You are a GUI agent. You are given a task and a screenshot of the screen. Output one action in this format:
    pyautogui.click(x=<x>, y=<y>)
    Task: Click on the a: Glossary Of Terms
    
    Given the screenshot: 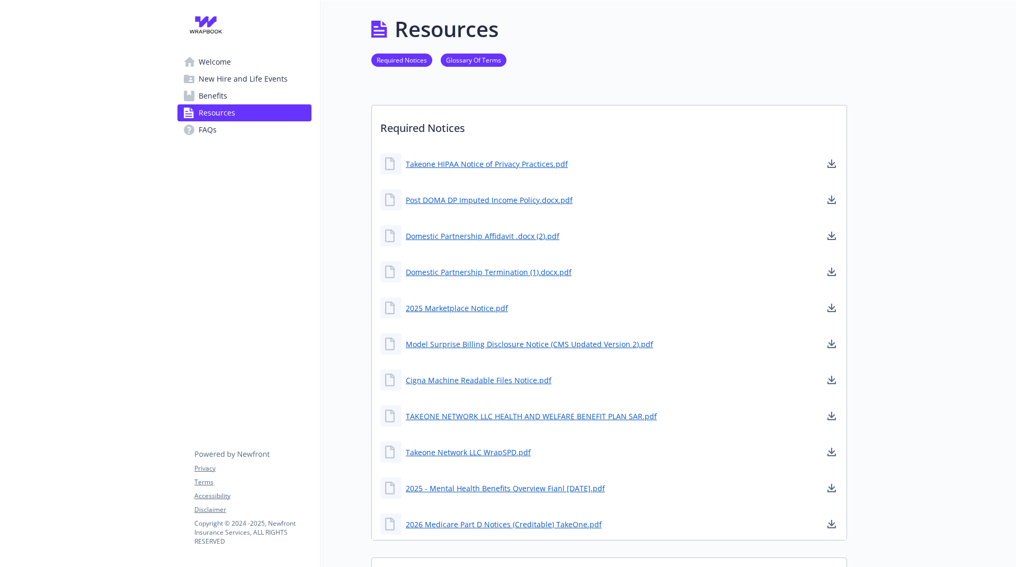 What is the action you would take?
    pyautogui.click(x=474, y=59)
    